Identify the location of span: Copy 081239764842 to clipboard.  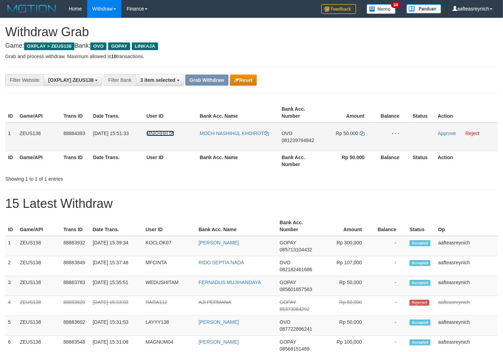
(297, 141).